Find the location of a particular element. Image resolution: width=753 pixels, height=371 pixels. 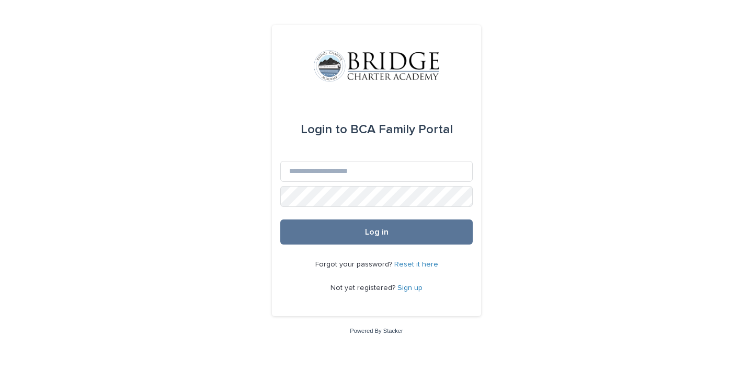

a: Sign up is located at coordinates (410, 288).